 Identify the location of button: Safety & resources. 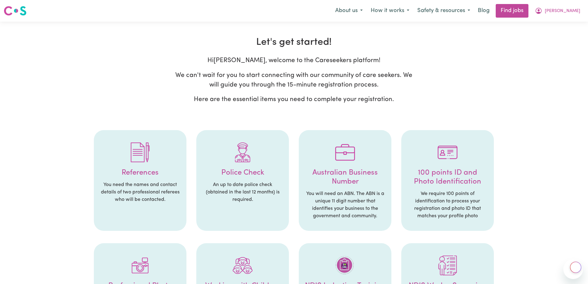
(444, 11).